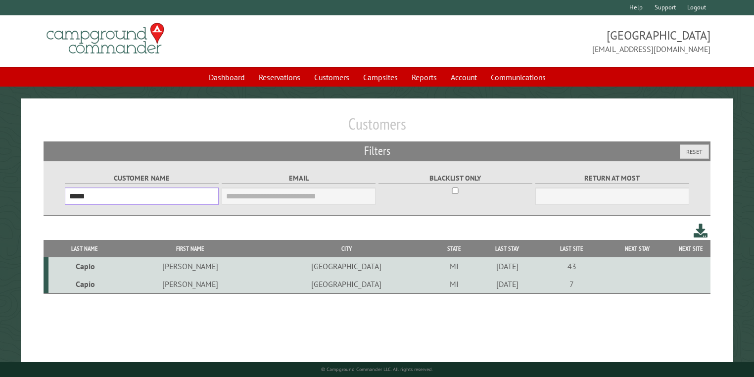  Describe the element at coordinates (377, 369) in the screenshot. I see `small: © Campground Commander LLC. All rights reserved.` at that location.